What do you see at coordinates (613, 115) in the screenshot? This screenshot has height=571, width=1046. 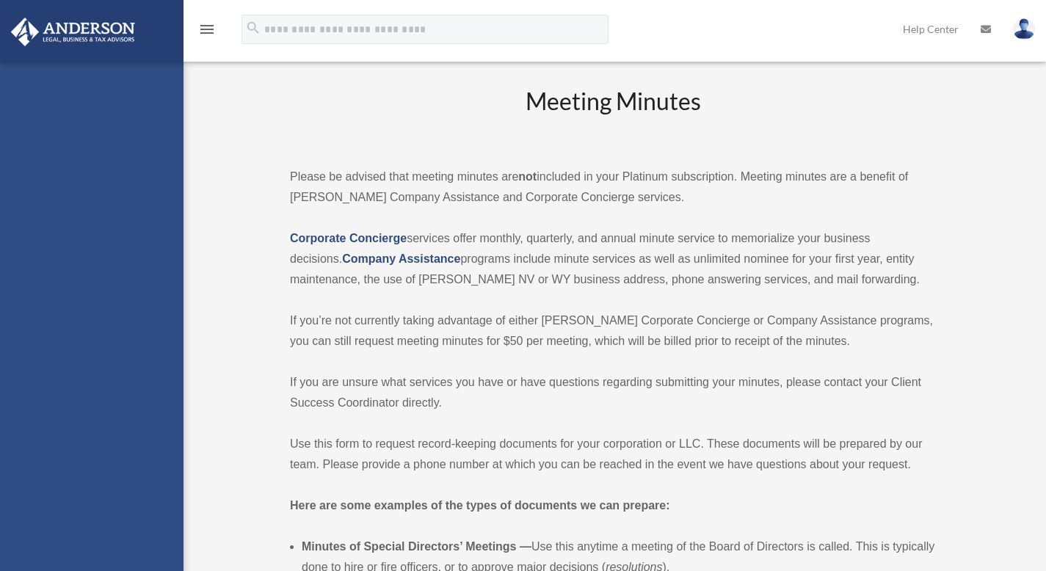 I see `h2: Meeting Minutes` at bounding box center [613, 115].